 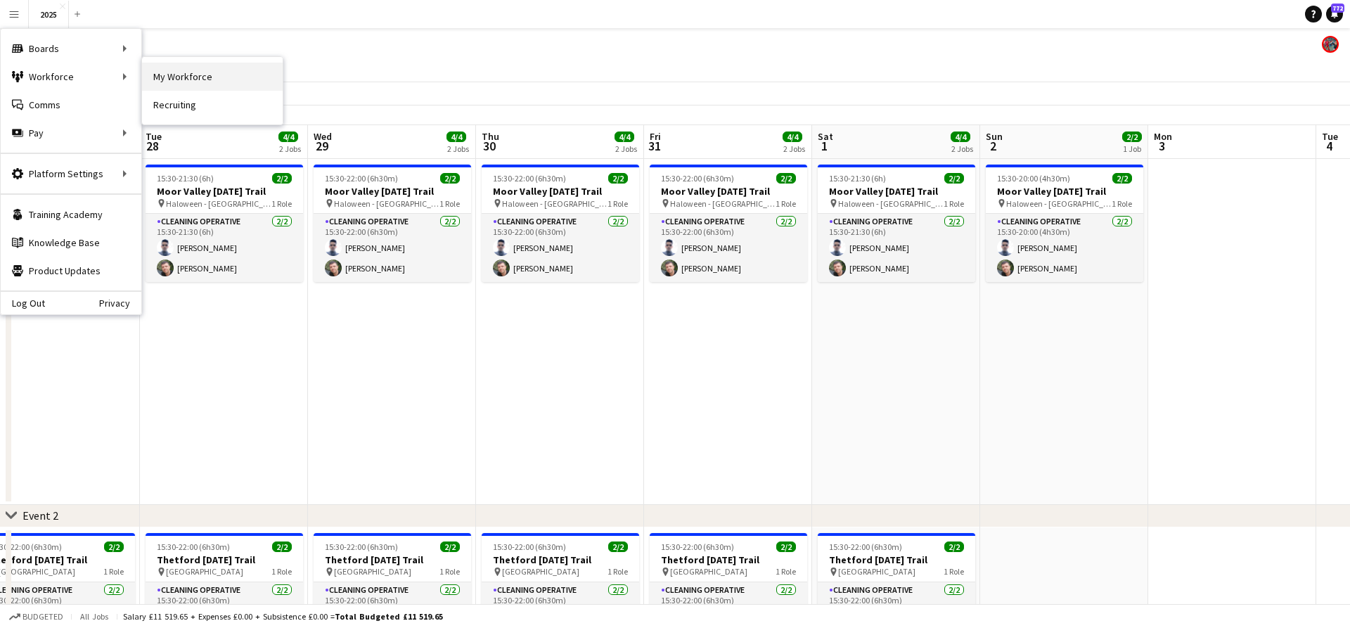 What do you see at coordinates (1337, 8) in the screenshot?
I see `span: 772` at bounding box center [1337, 8].